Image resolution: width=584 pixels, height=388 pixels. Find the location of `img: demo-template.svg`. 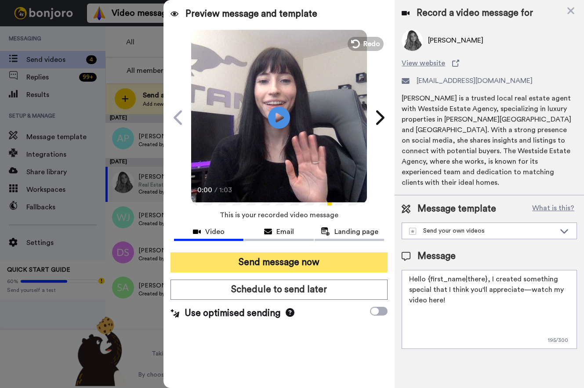

img: demo-template.svg is located at coordinates (413, 232).